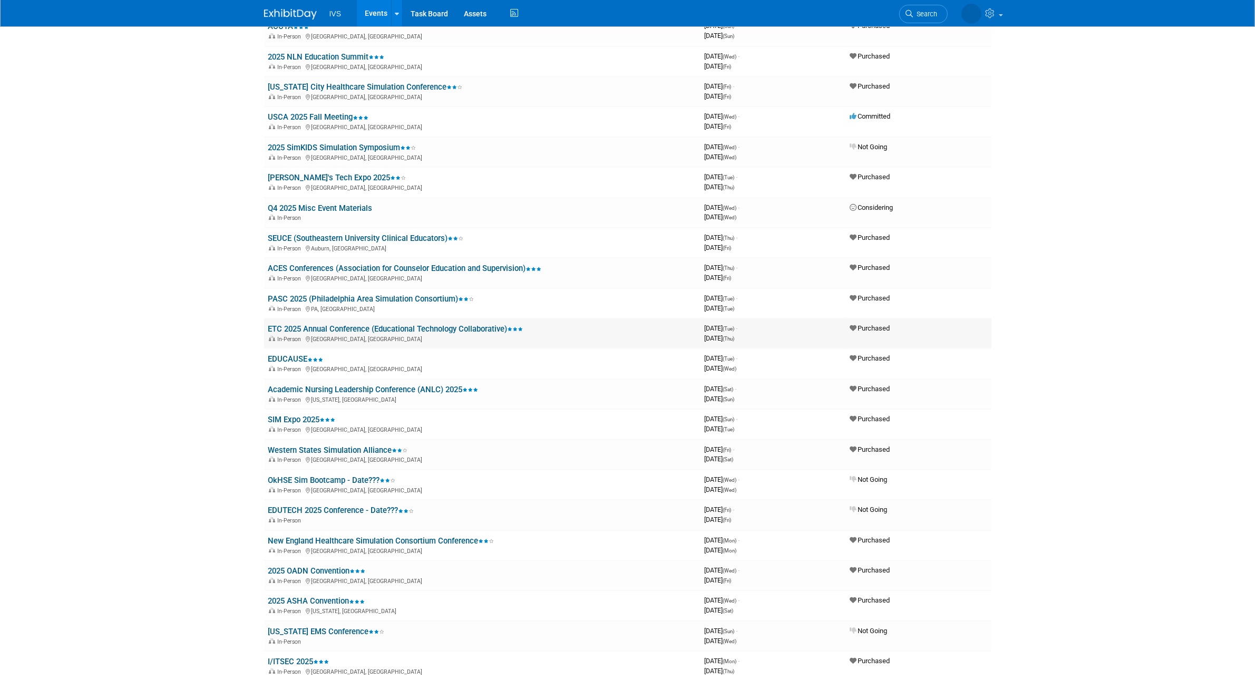 The width and height of the screenshot is (1255, 679). I want to click on a: PASC 2025 (Philadelphia Area Simulation Consortium), so click(371, 299).